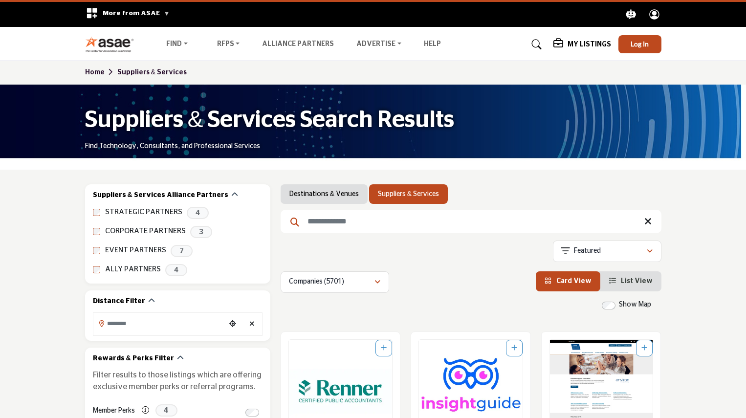  What do you see at coordinates (252, 412) in the screenshot?
I see `input: Switch to Member Perks` at bounding box center [252, 412].